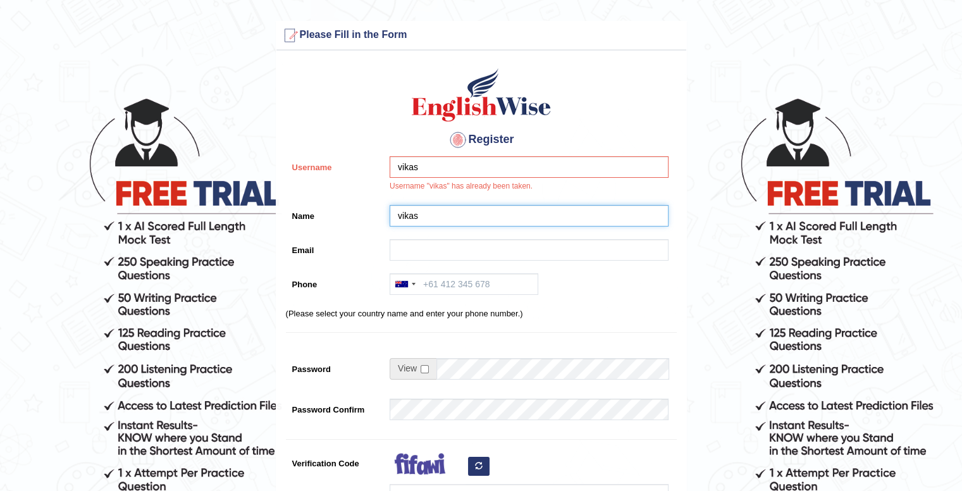  Describe the element at coordinates (335, 281) in the screenshot. I see `label: Phone` at that location.